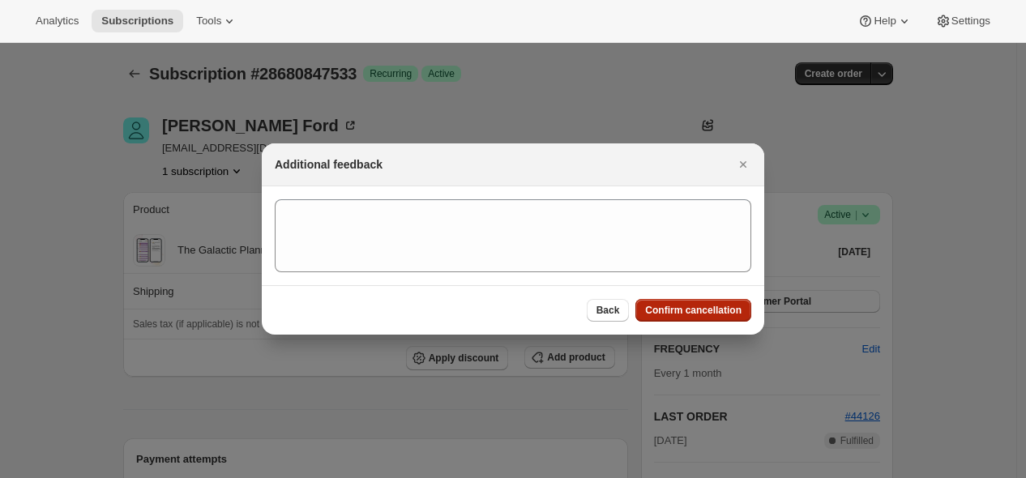 Image resolution: width=1026 pixels, height=478 pixels. I want to click on span: Tools, so click(208, 21).